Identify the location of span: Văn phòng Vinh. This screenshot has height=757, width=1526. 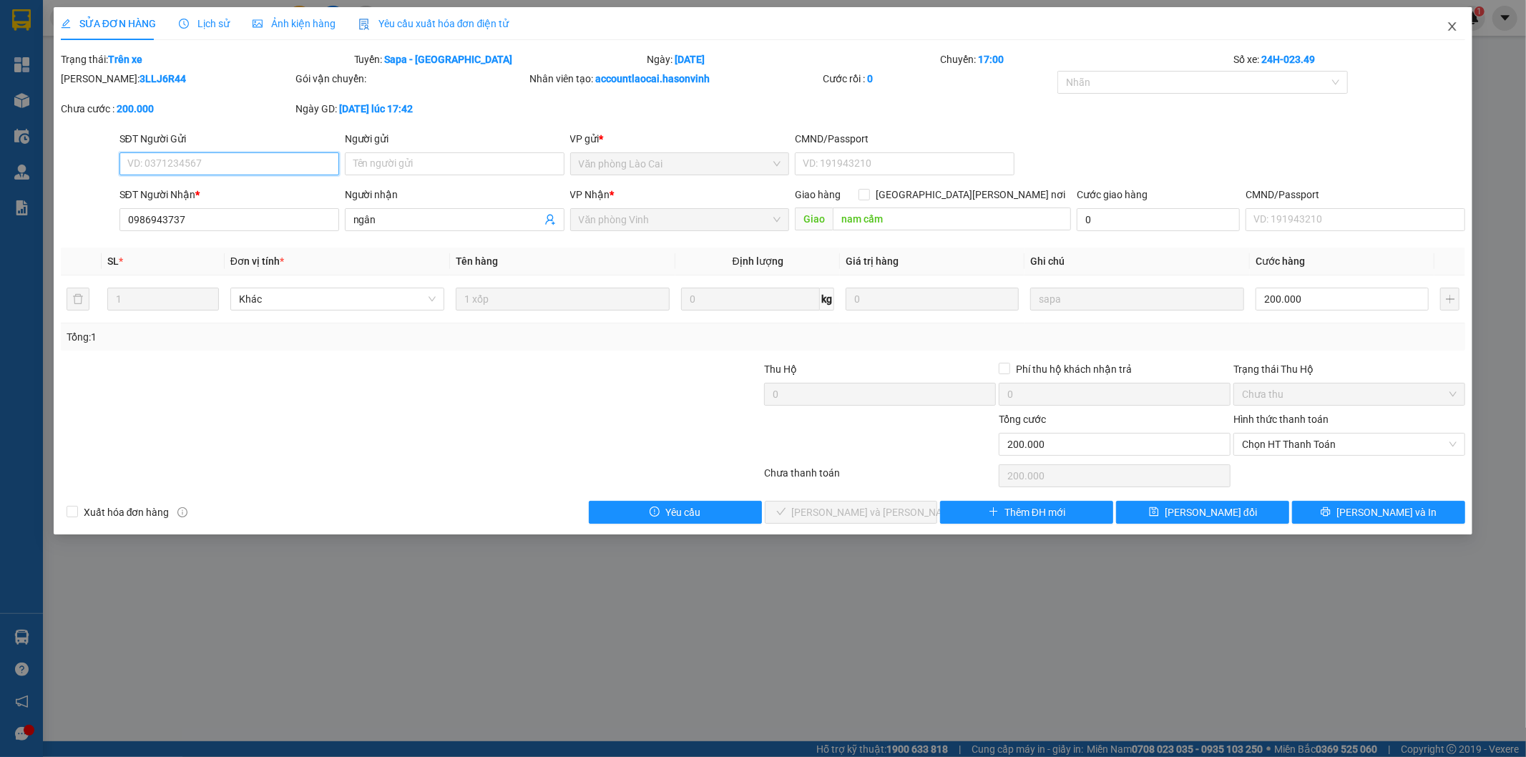
(680, 220).